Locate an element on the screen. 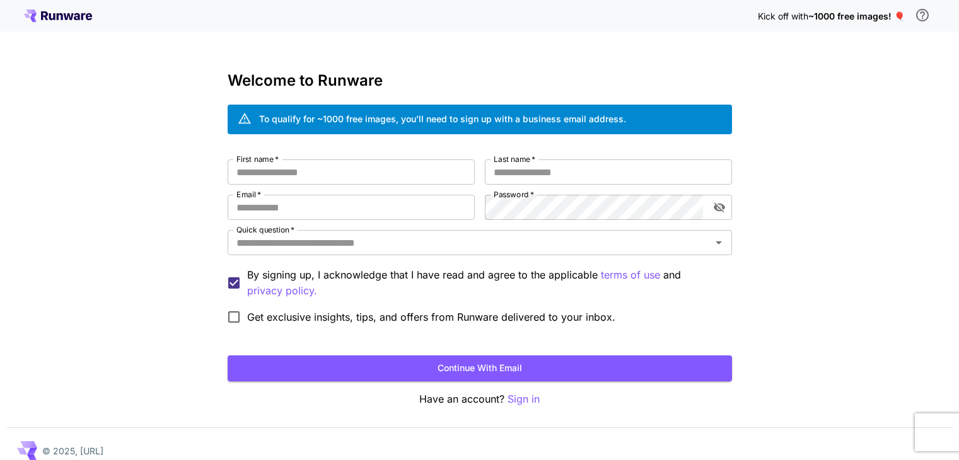 The width and height of the screenshot is (959, 460). button: toggle password visibility is located at coordinates (719, 207).